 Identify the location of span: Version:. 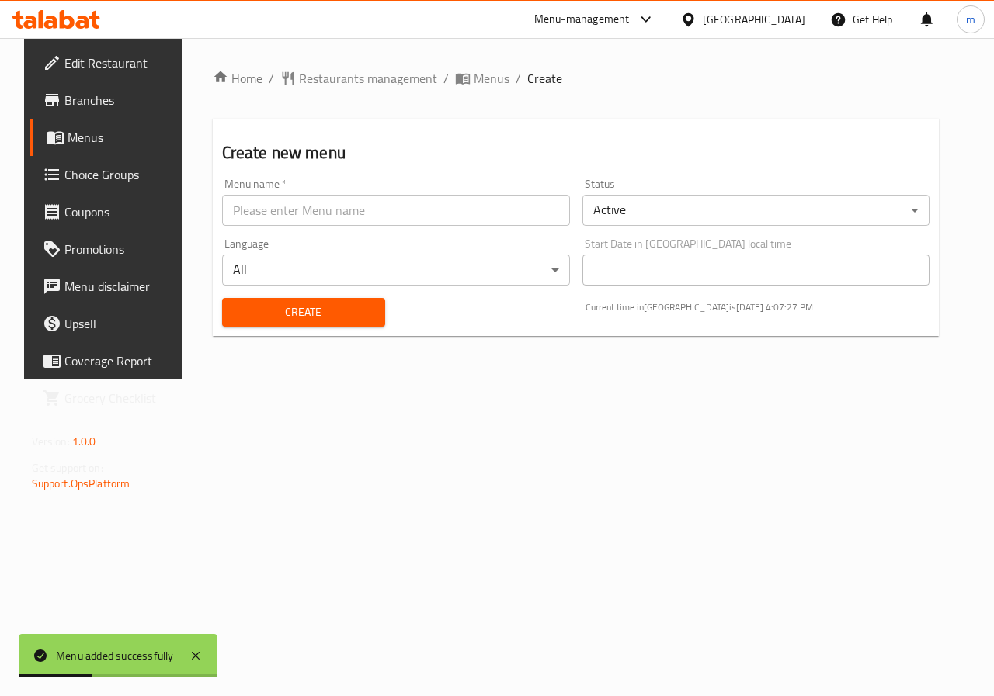
(50, 442).